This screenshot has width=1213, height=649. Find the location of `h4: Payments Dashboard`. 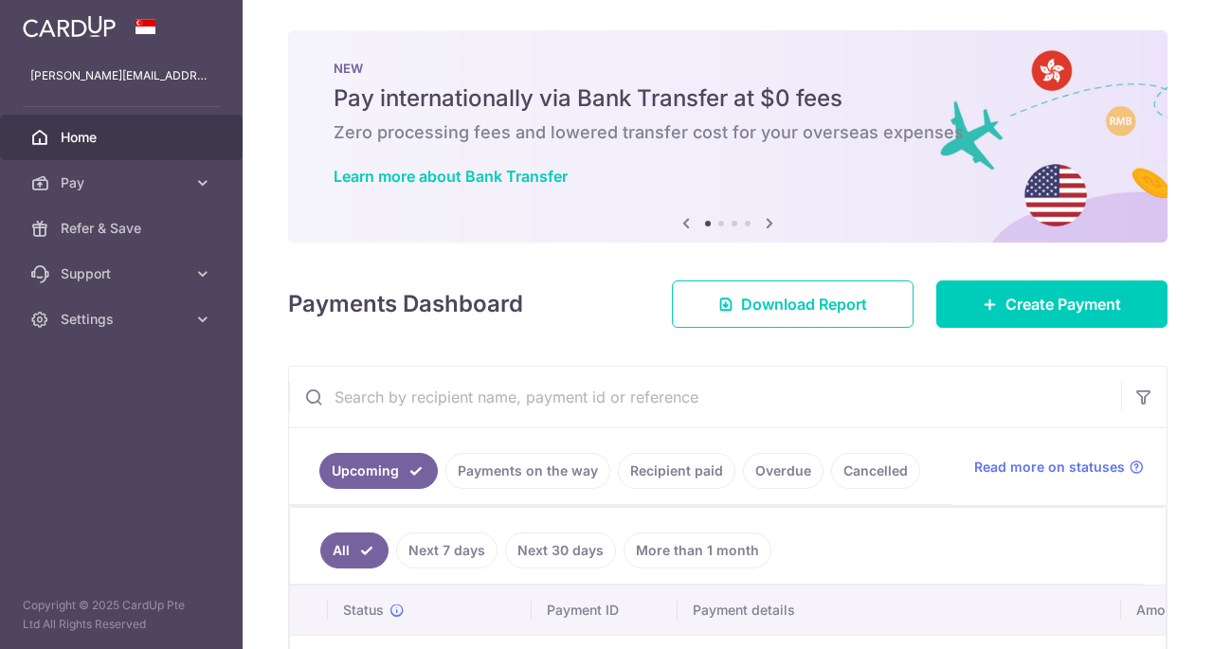

h4: Payments Dashboard is located at coordinates (405, 304).